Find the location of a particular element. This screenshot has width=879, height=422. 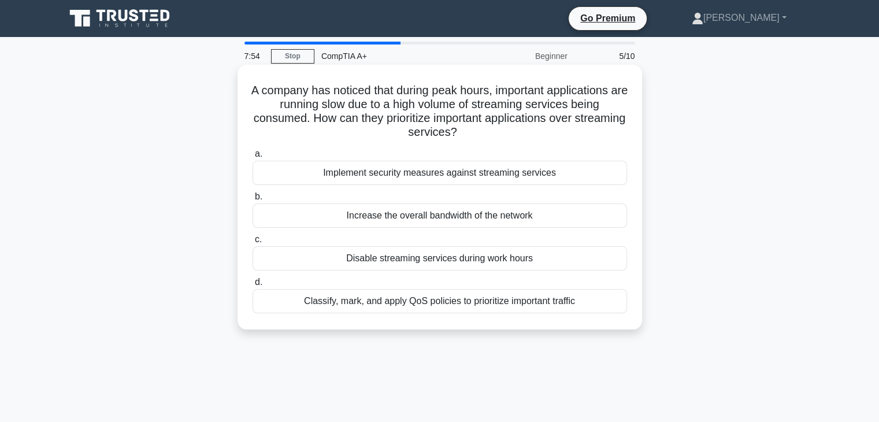

span: c. is located at coordinates (258, 239).